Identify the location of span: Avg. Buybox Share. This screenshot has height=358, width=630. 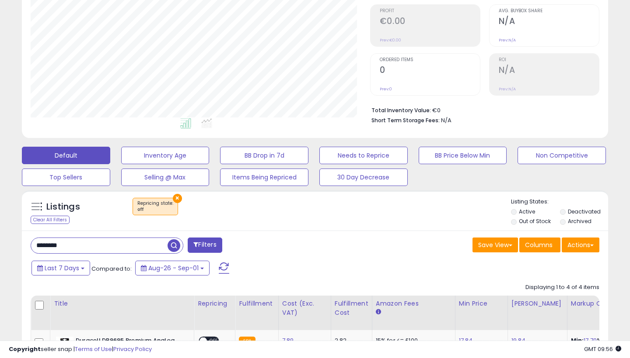
(548, 11).